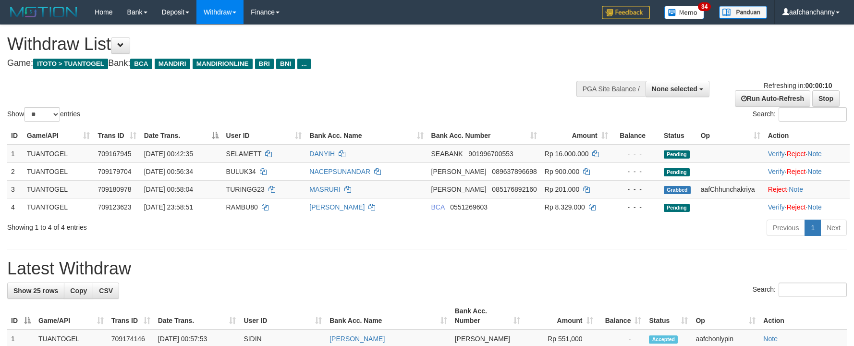 This screenshot has height=346, width=854. I want to click on a: Copy, so click(78, 291).